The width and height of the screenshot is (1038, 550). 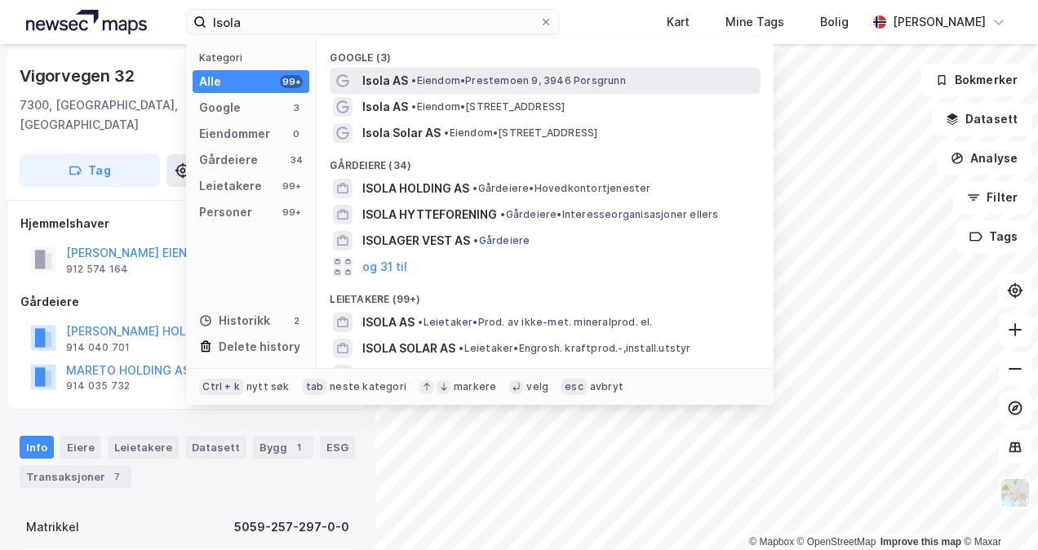 What do you see at coordinates (234, 134) in the screenshot?
I see `div: Eiendommer` at bounding box center [234, 134].